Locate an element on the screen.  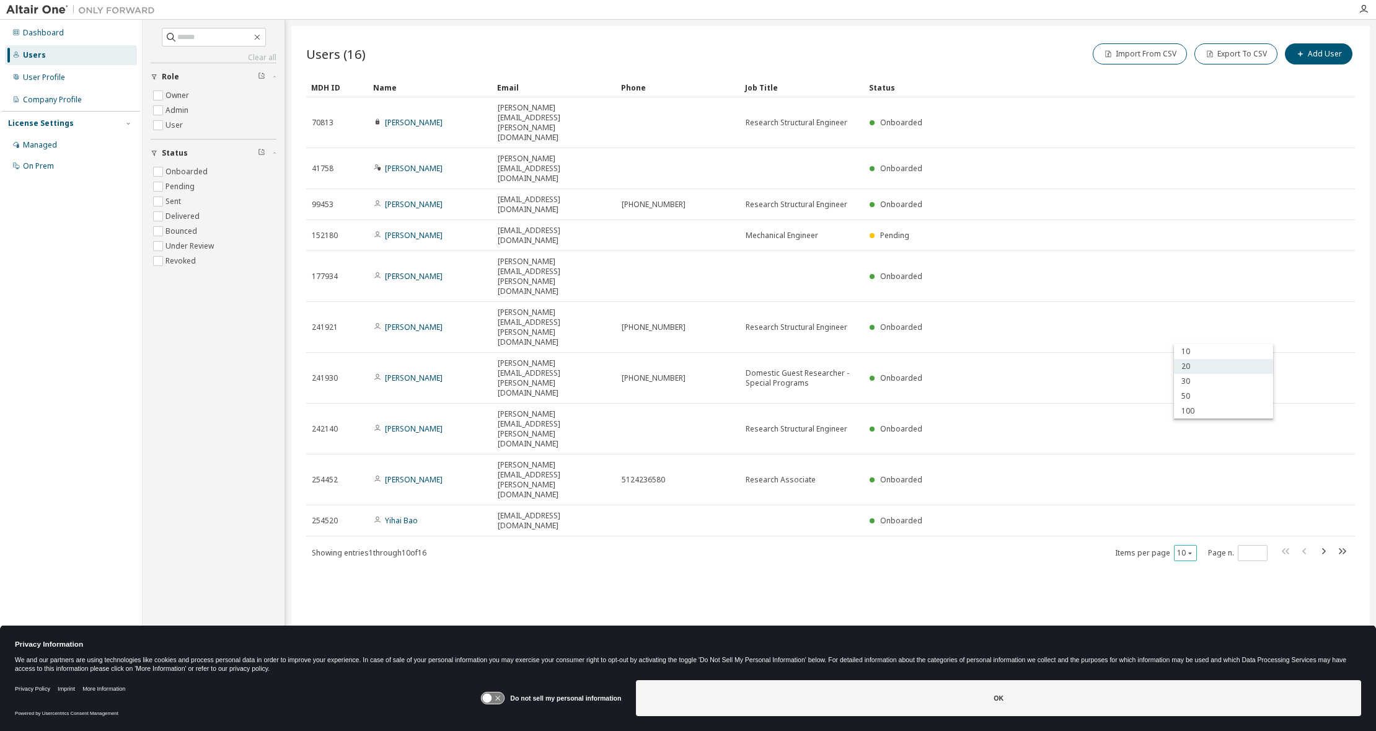
button: Add User is located at coordinates (1319, 54).